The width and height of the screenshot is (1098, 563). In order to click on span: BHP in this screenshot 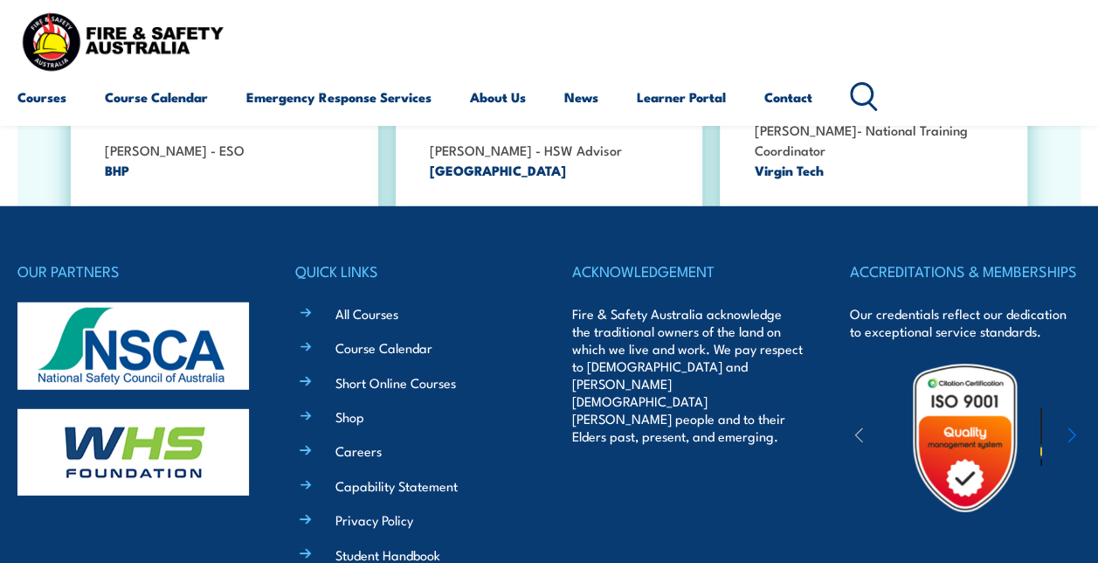, I will do `click(226, 170)`.